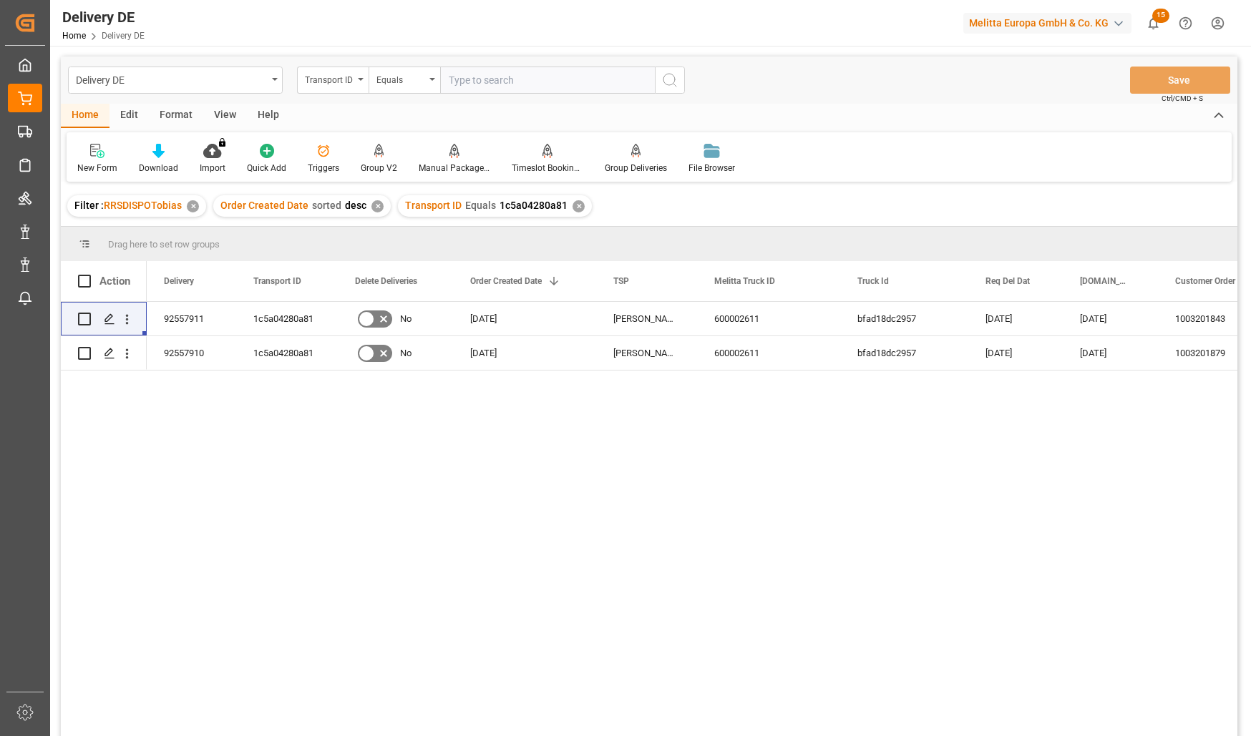 The width and height of the screenshot is (1251, 736). What do you see at coordinates (266, 168) in the screenshot?
I see `div: Quick Add` at bounding box center [266, 168].